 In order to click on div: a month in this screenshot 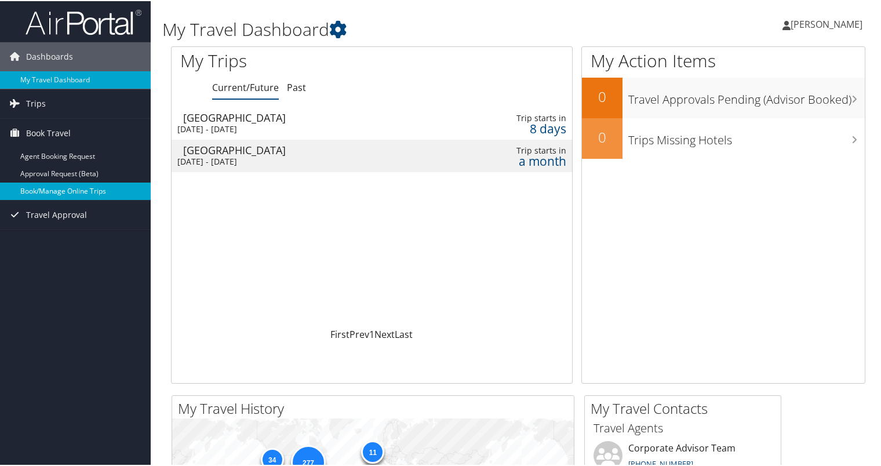, I will do `click(523, 160)`.